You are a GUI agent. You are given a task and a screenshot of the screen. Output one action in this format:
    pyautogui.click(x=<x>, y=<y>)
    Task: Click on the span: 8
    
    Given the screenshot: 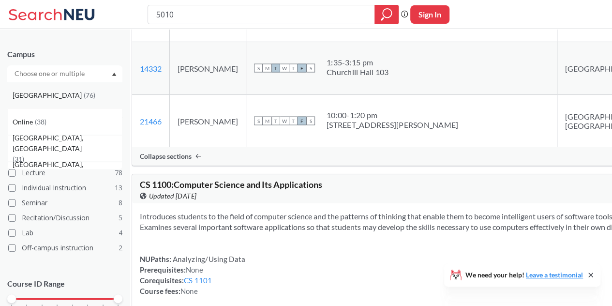 What is the action you would take?
    pyautogui.click(x=120, y=203)
    